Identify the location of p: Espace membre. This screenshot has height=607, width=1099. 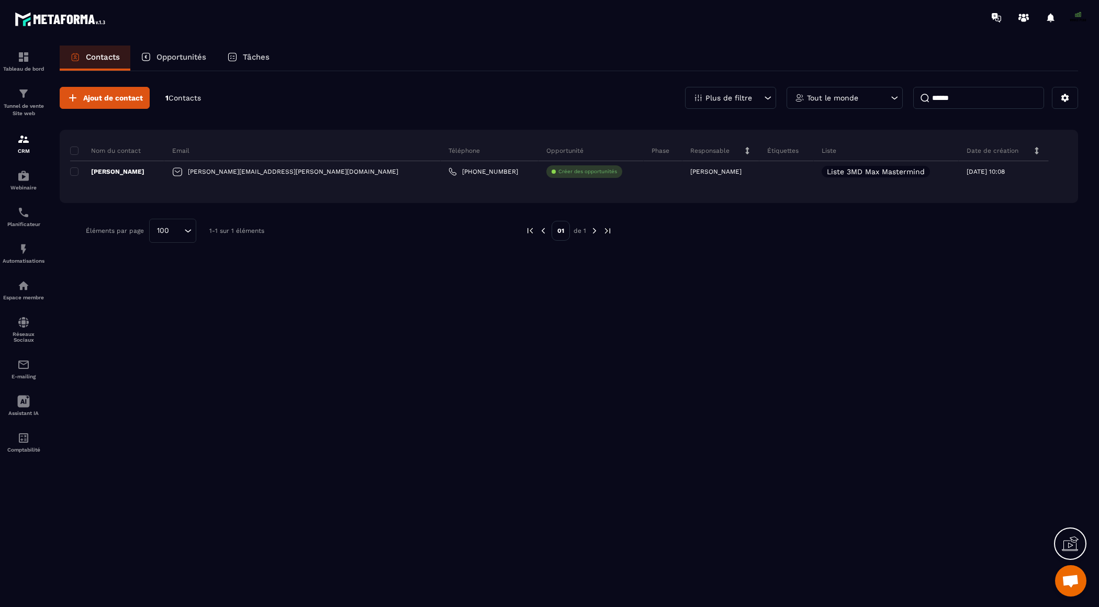
(24, 297).